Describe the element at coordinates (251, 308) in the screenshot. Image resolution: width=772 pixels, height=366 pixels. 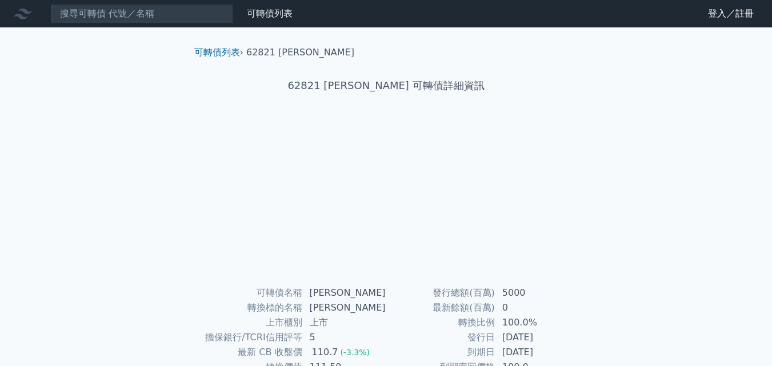
I see `td: 轉換標的名稱` at that location.